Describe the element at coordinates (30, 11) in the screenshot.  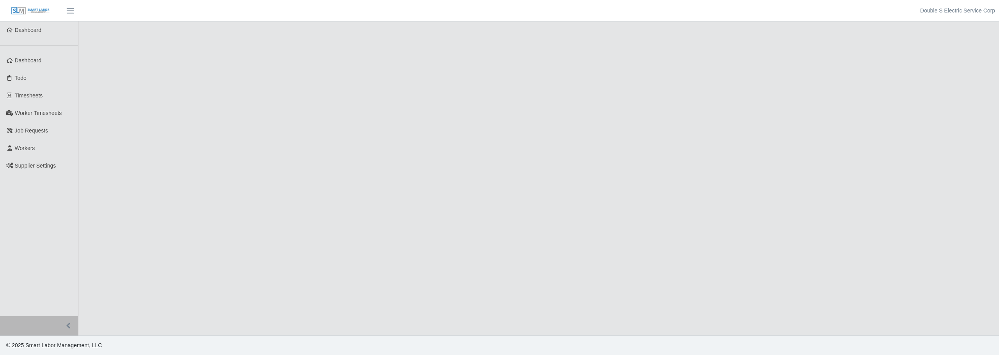
I see `img: SLM Logo` at that location.